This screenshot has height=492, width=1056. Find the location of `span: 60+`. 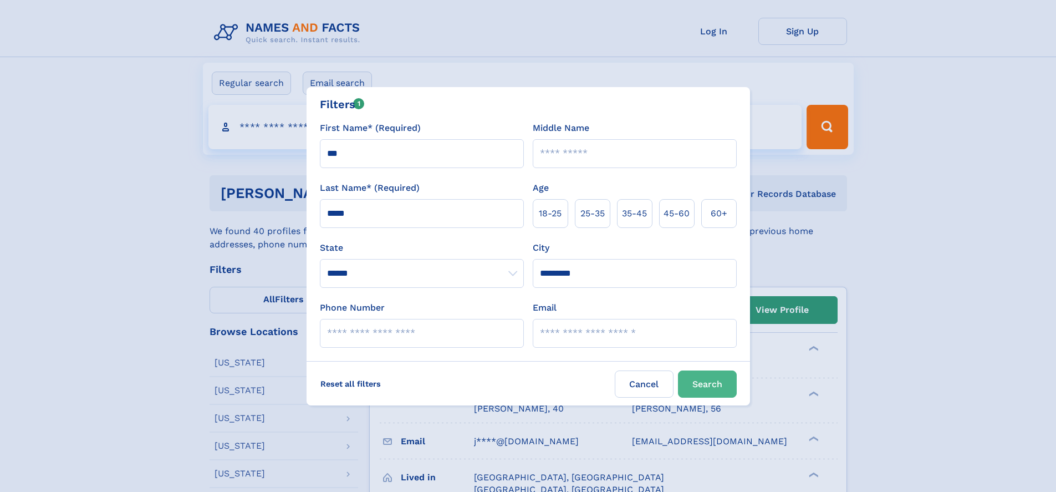

span: 60+ is located at coordinates (719, 213).